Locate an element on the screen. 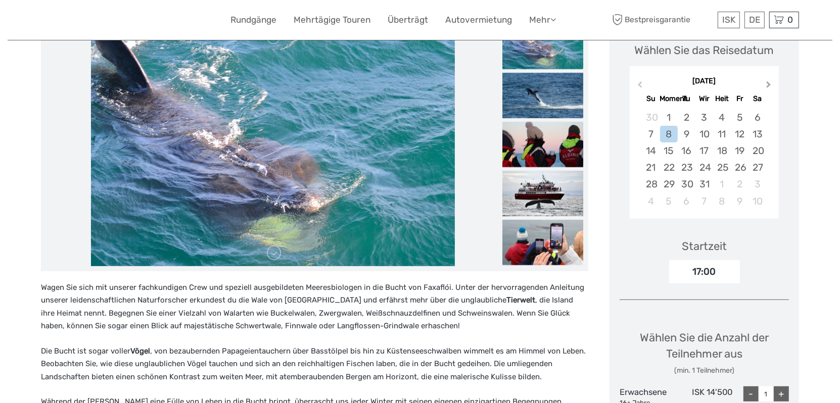 The height and width of the screenshot is (403, 840). img: a4e4f68229304a8c94a437cd436454c4_slider_thumbnail.jpeg is located at coordinates (543, 243).